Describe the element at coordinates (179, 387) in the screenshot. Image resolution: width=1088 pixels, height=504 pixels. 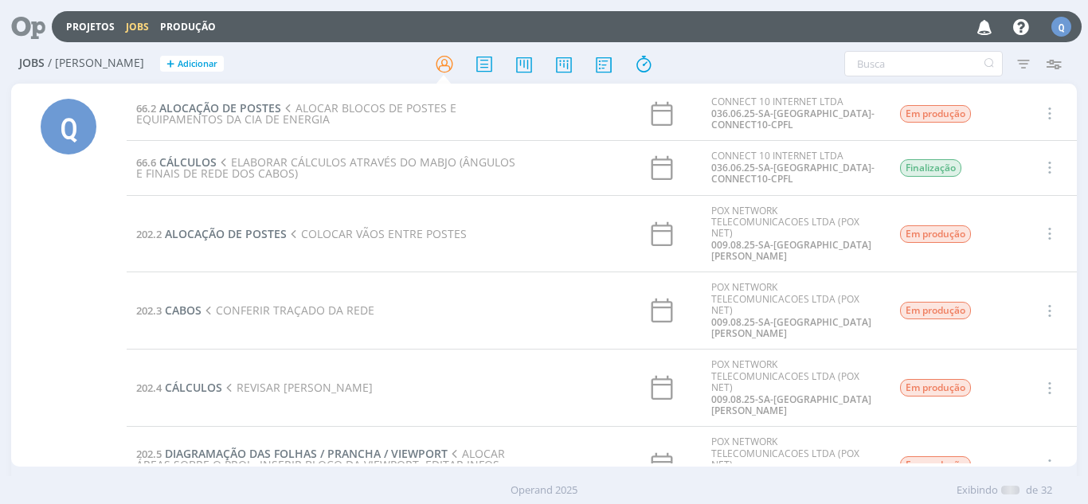
I see `a: 202.4CÁLCULOS` at that location.